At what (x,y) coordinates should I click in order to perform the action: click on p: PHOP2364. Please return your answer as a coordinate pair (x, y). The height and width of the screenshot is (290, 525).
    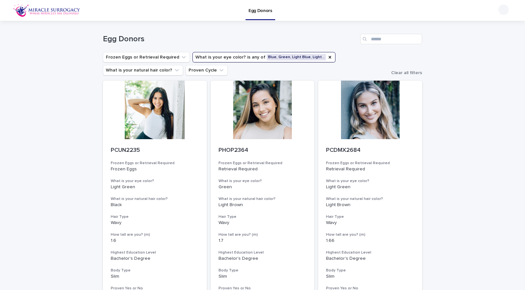
    Looking at the image, I should click on (262, 151).